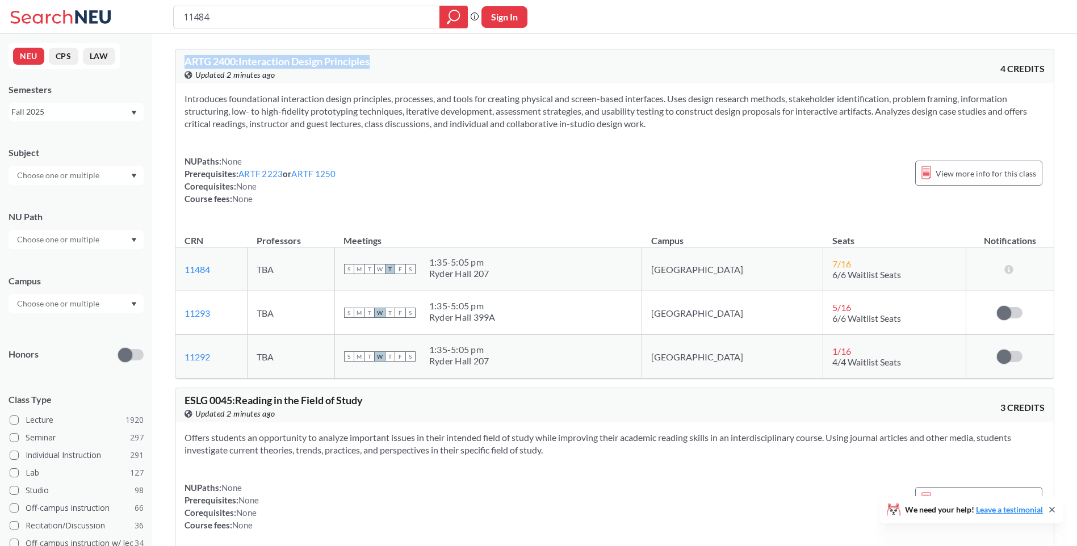  What do you see at coordinates (867, 274) in the screenshot?
I see `span: 6/6 Waitlist Seats` at bounding box center [867, 274].